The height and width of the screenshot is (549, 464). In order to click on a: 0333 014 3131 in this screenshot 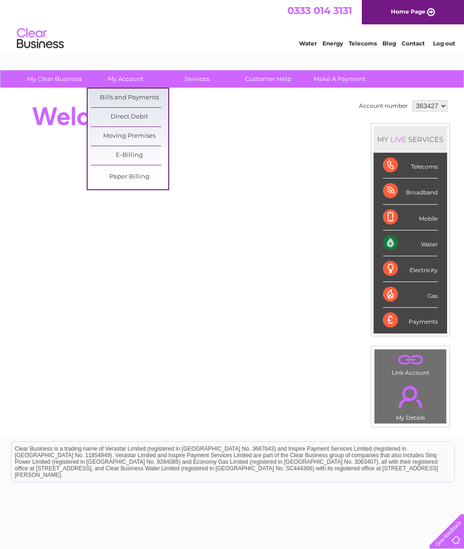, I will do `click(319, 10)`.